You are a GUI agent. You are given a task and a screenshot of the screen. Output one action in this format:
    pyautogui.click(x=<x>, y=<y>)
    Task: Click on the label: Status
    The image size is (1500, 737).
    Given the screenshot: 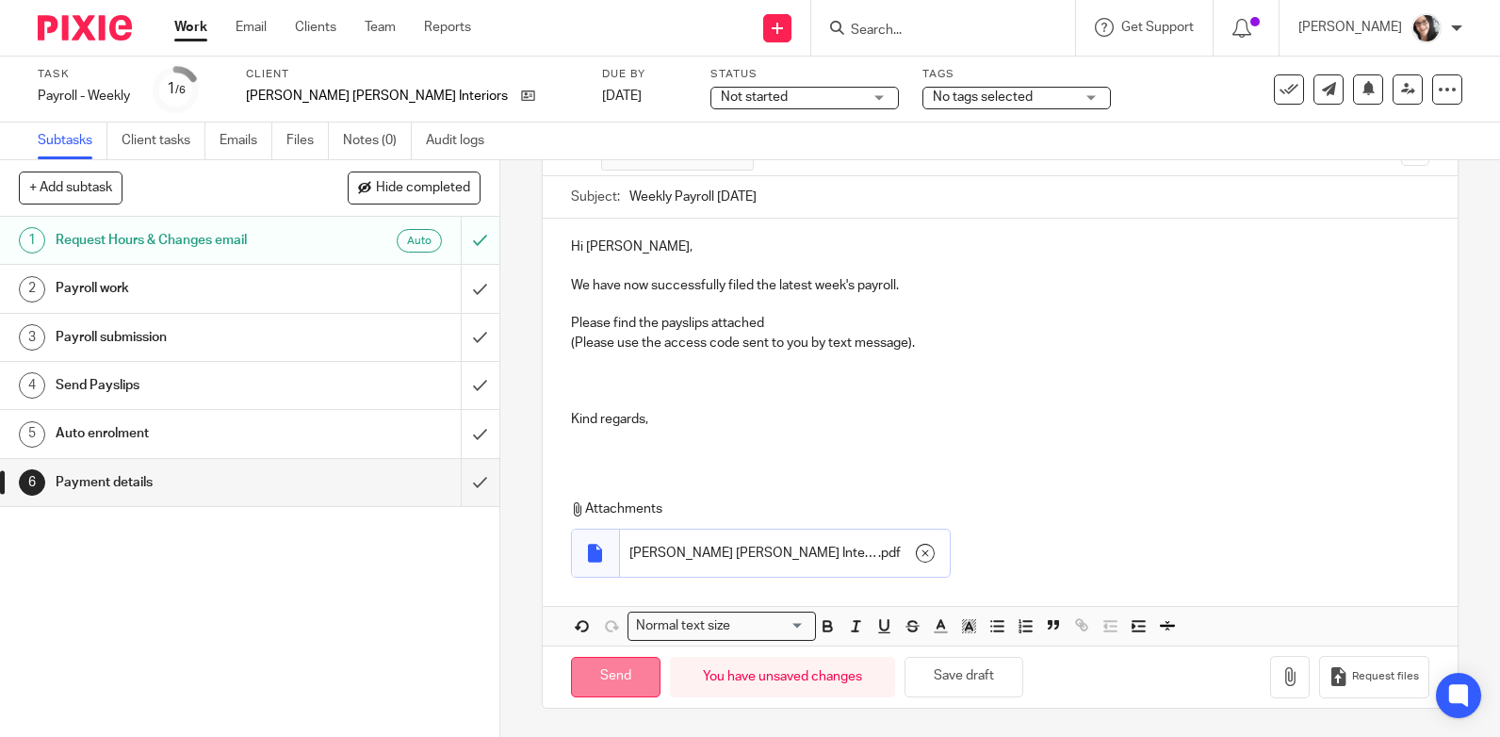 What is the action you would take?
    pyautogui.click(x=805, y=74)
    